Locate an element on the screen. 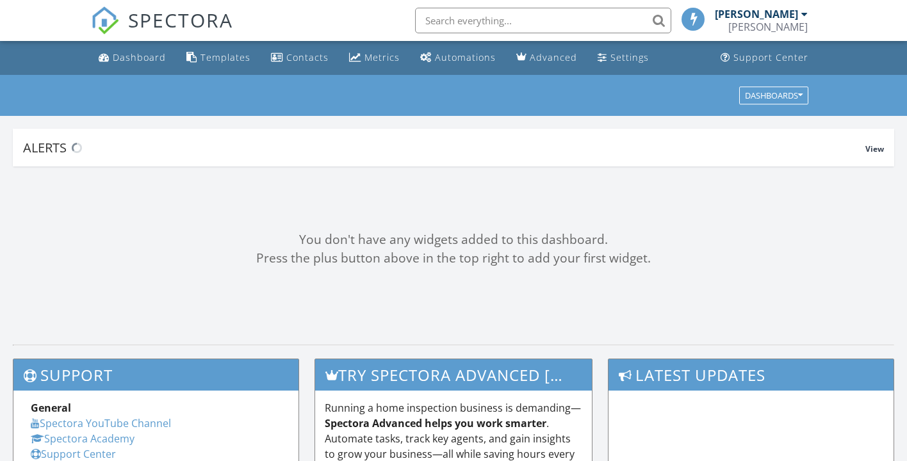  a: Spectora Academy is located at coordinates (83, 439).